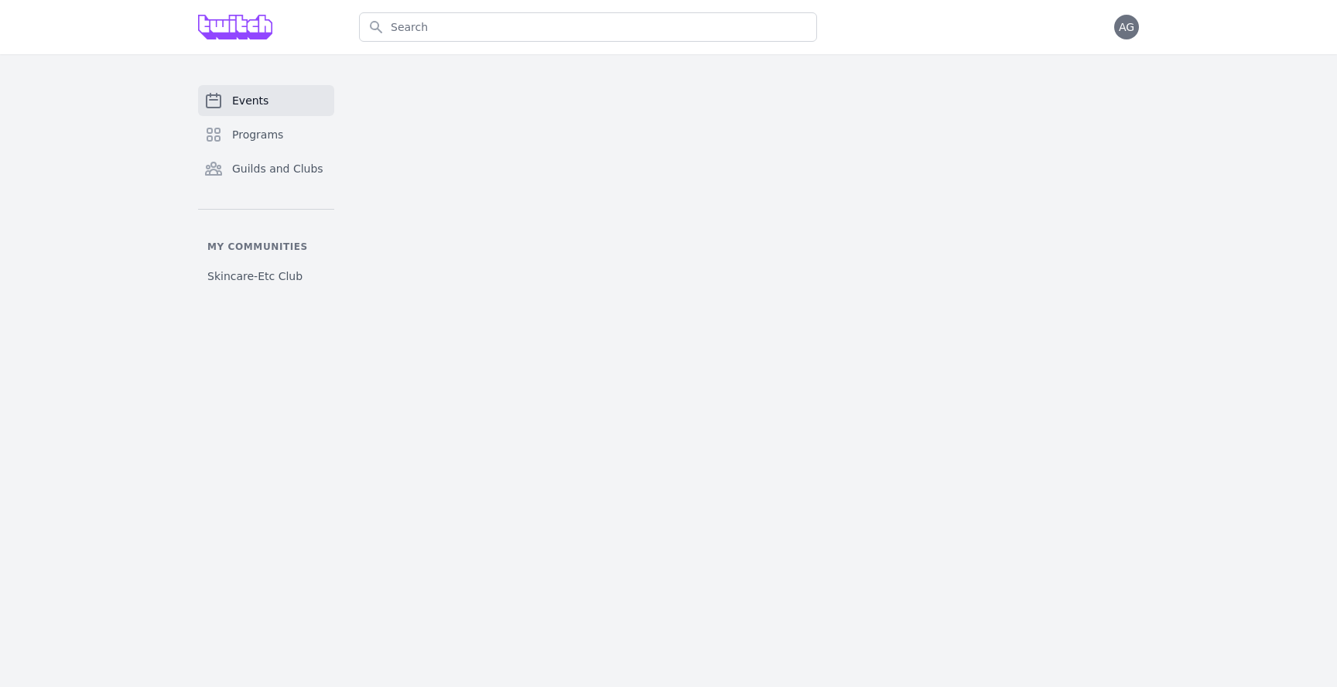  I want to click on span: Events, so click(250, 101).